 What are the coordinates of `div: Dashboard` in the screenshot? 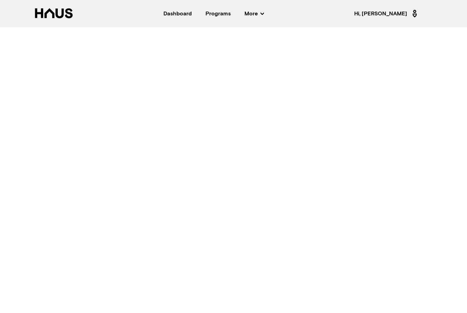 It's located at (177, 14).